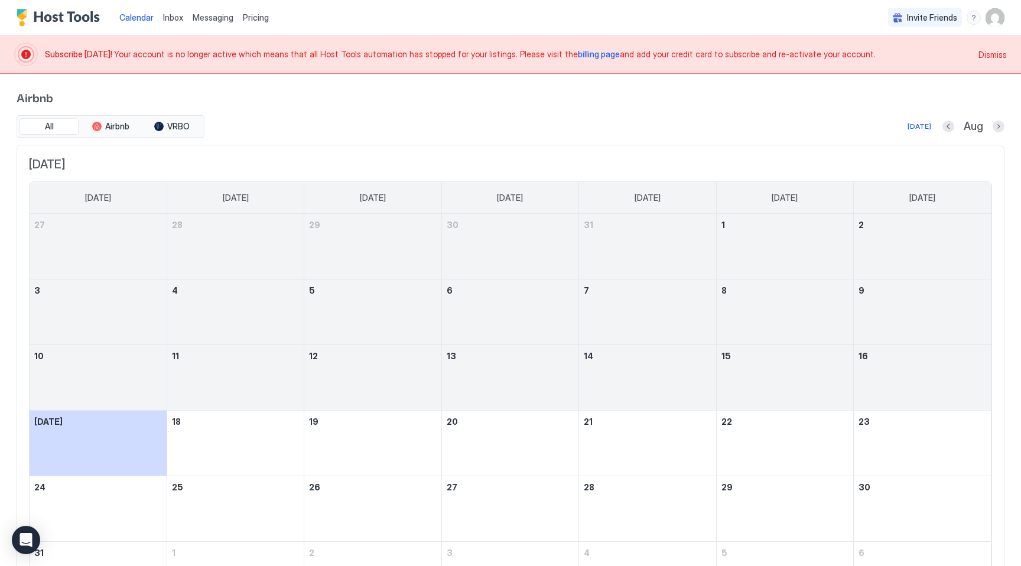  Describe the element at coordinates (510, 290) in the screenshot. I see `a: August 6, 2025` at that location.